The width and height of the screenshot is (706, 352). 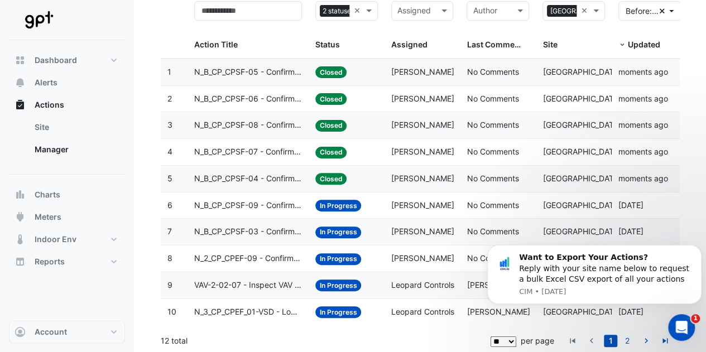 I want to click on span: 2025-08-21T15:50:30.108, so click(x=643, y=178).